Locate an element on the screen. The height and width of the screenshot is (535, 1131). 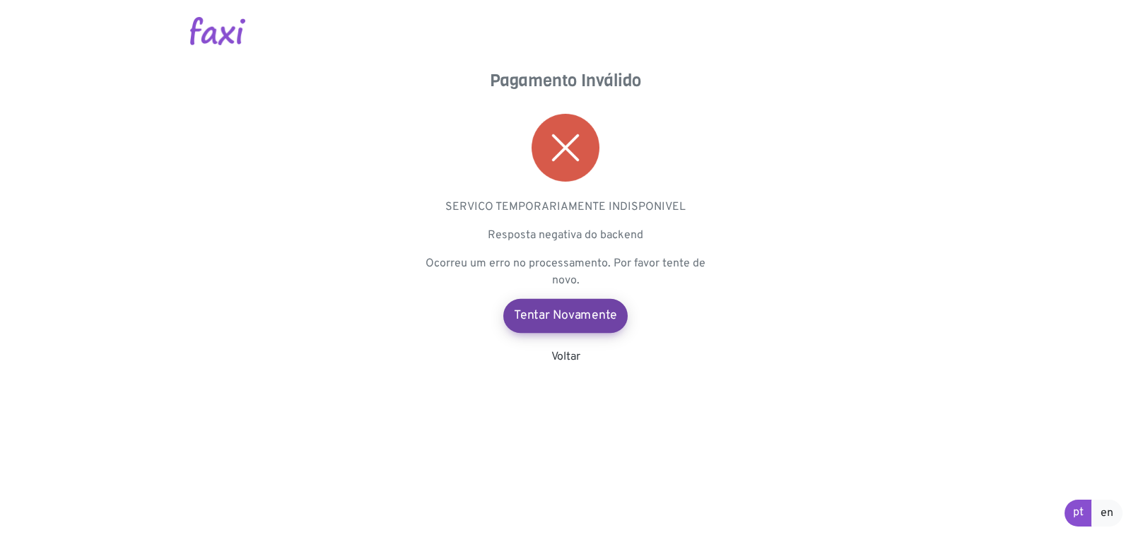
img: error is located at coordinates (565, 148).